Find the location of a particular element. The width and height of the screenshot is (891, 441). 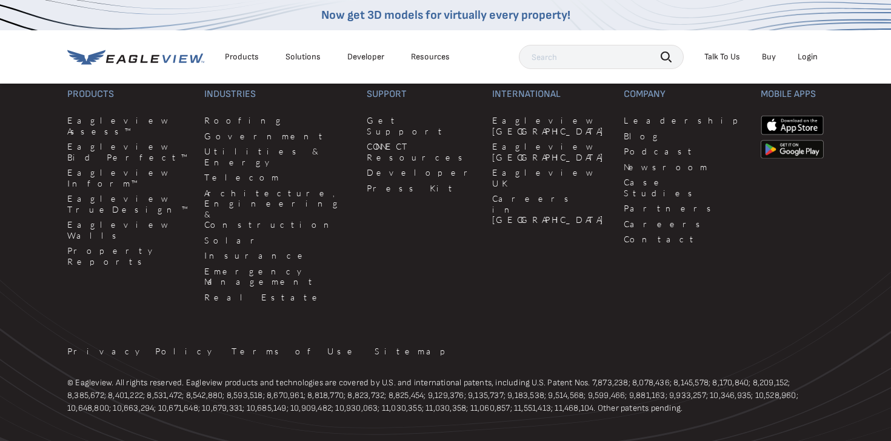

a: Careers is located at coordinates (685, 224).